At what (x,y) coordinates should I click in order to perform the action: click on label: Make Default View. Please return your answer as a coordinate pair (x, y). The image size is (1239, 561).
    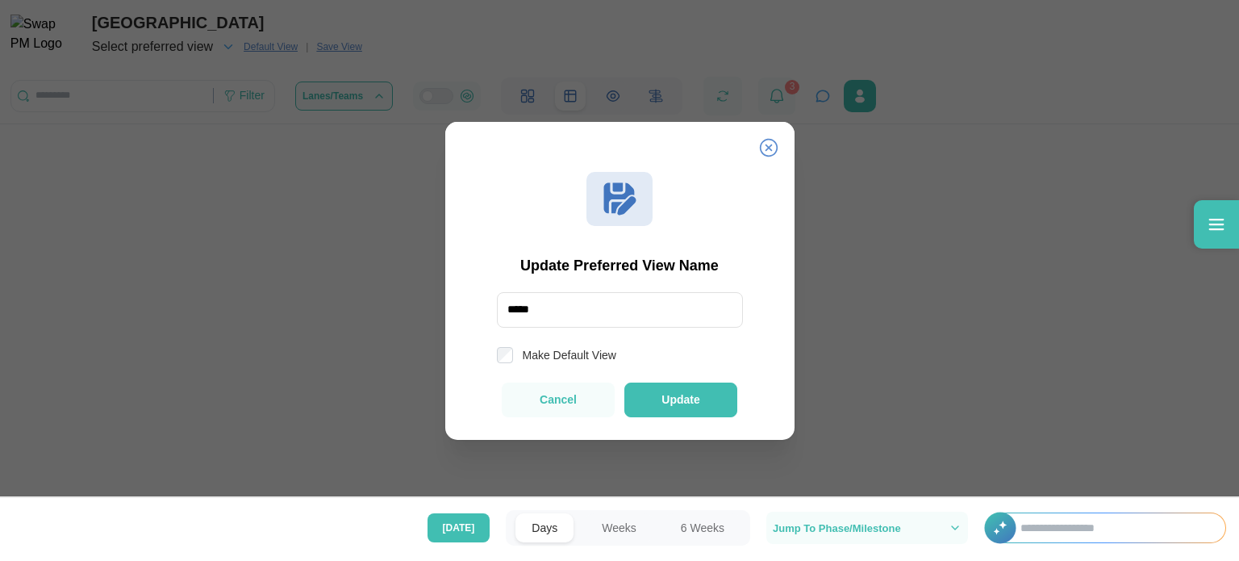
    Looking at the image, I should click on (565, 355).